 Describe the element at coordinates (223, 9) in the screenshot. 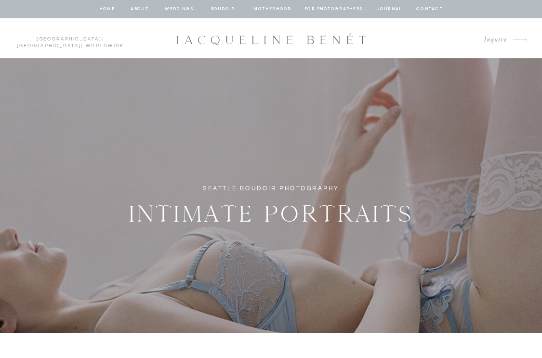

I see `a: BOUDOIR` at that location.